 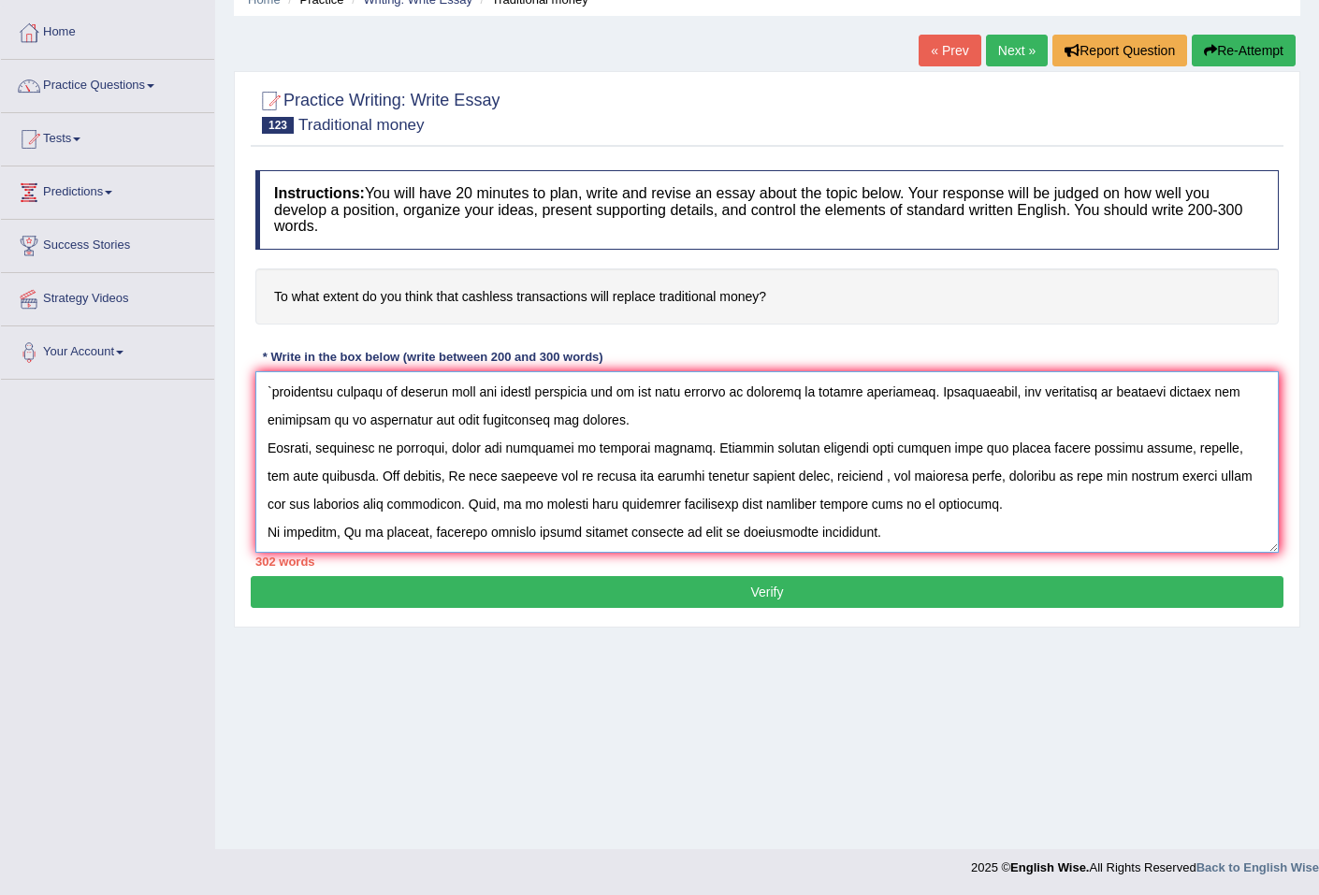 I want to click on button: Re-Attempt, so click(x=1243, y=51).